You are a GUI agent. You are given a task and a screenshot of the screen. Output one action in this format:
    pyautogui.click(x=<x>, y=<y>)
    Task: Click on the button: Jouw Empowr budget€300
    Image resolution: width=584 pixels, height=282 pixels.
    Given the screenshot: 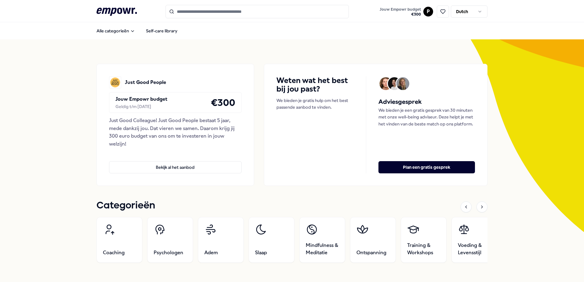 What is the action you would take?
    pyautogui.click(x=400, y=12)
    